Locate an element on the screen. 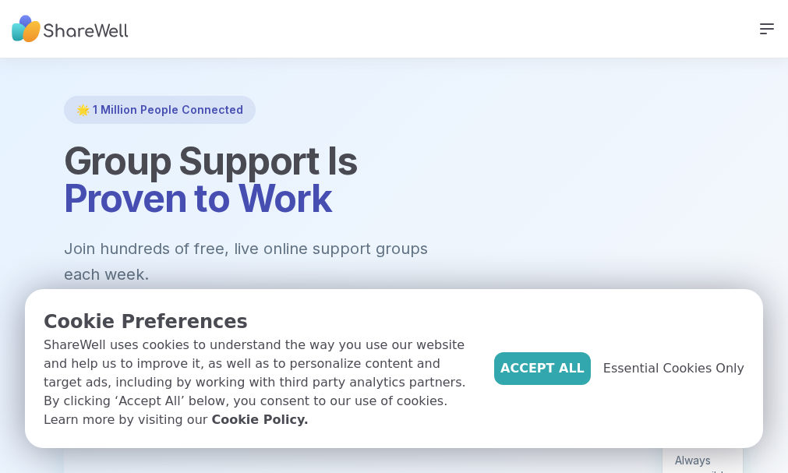 This screenshot has height=473, width=788. button: Accept All is located at coordinates (542, 369).